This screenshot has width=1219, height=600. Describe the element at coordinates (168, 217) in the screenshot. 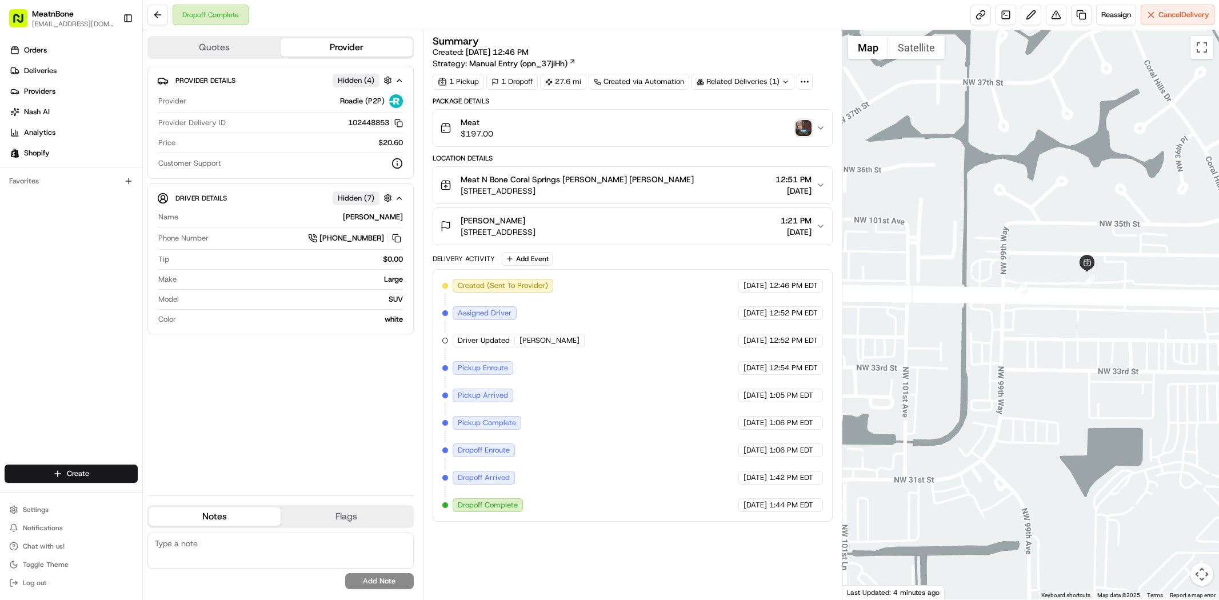

I see `span: Name` at that location.